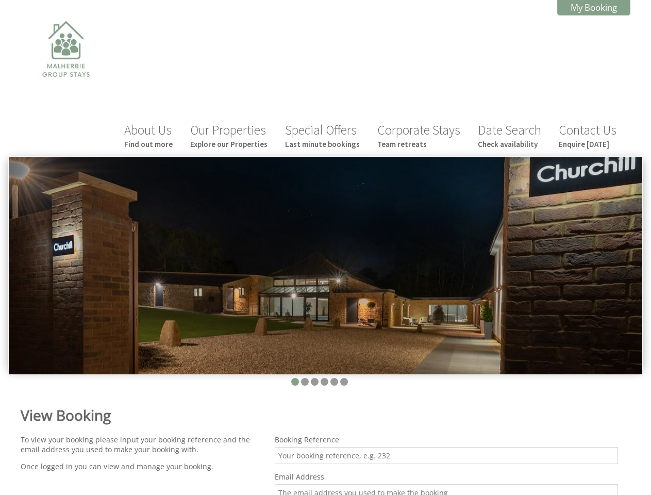 This screenshot has height=495, width=651. What do you see at coordinates (446, 476) in the screenshot?
I see `label: Email Address` at bounding box center [446, 476].